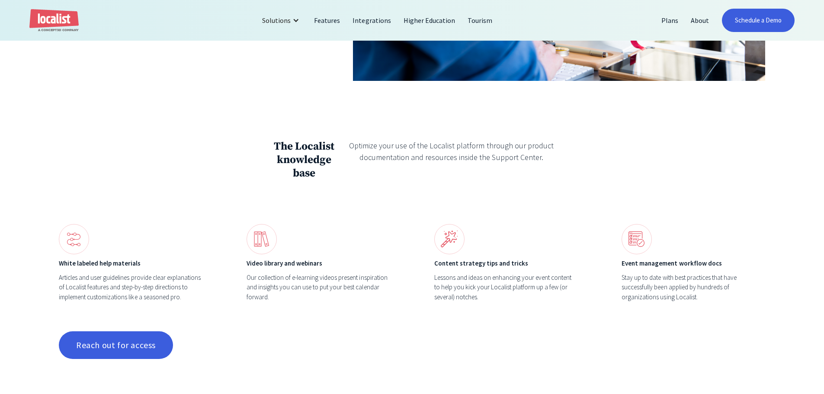  I want to click on a: Integrations, so click(372, 20).